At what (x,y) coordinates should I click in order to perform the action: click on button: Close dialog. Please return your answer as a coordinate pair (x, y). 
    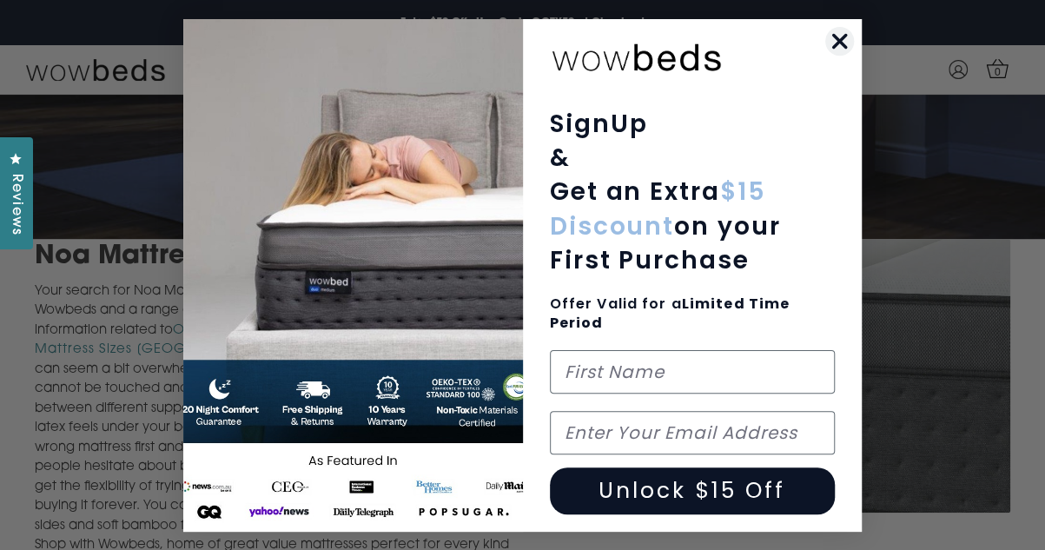
    Looking at the image, I should click on (839, 41).